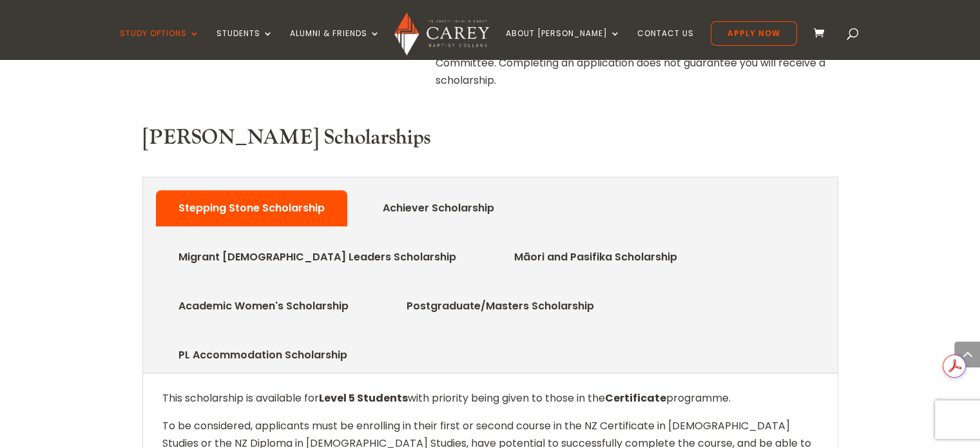  Describe the element at coordinates (500, 306) in the screenshot. I see `a: Postgraduate/Masters Scholarship` at that location.